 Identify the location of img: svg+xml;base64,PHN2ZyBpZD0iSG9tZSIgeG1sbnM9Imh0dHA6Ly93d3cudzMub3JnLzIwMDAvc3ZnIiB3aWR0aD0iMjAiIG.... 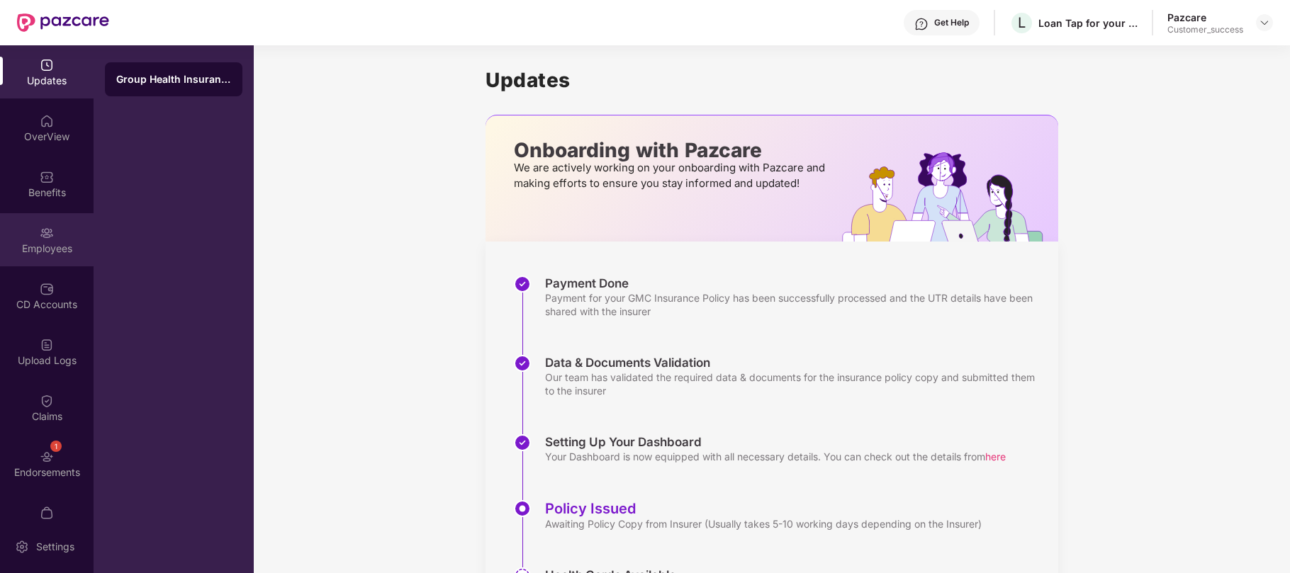
(47, 121).